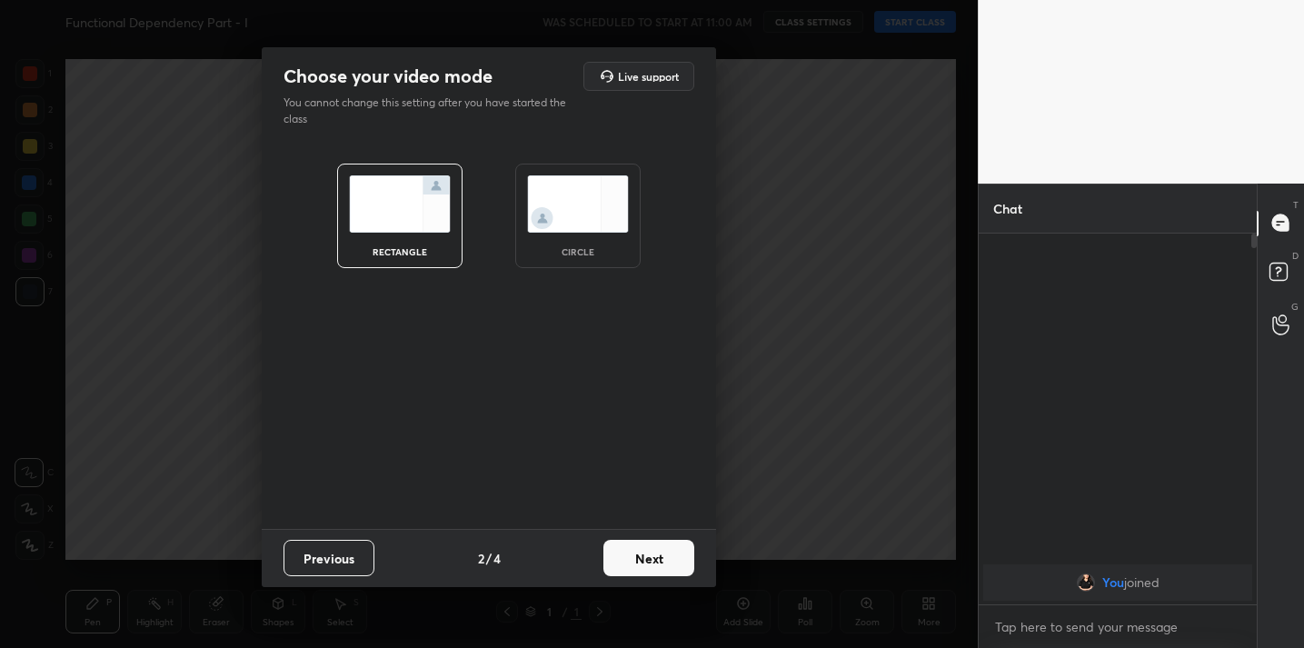 The width and height of the screenshot is (1304, 648). What do you see at coordinates (1008, 208) in the screenshot?
I see `p: Chat` at bounding box center [1008, 208].